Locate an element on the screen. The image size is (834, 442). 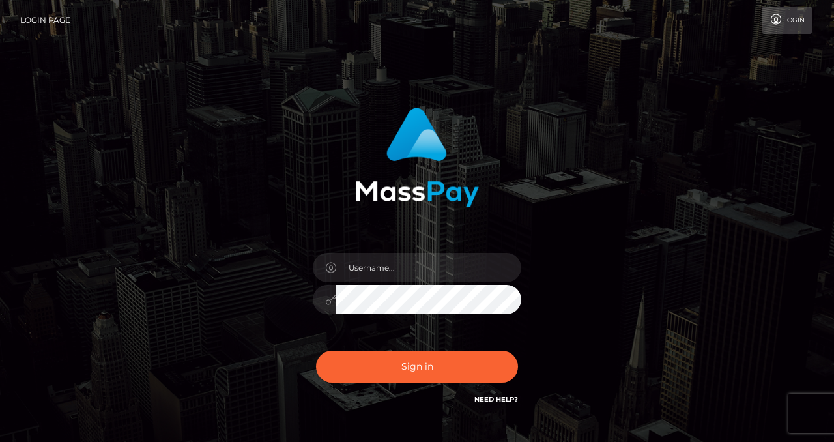
button: Sign in is located at coordinates (417, 366).